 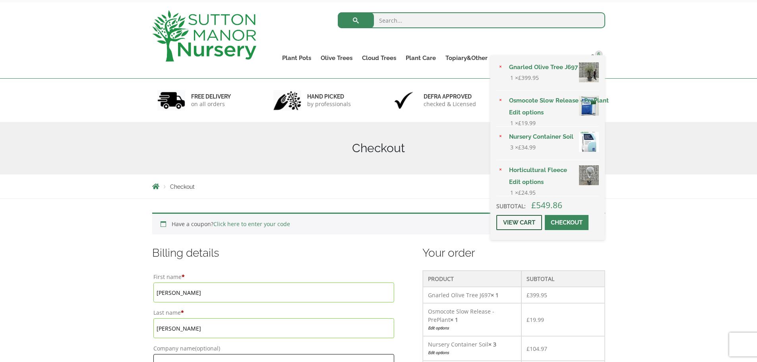 What do you see at coordinates (472, 349) in the screenshot?
I see `td: Nursery Container Soil` at bounding box center [472, 349].